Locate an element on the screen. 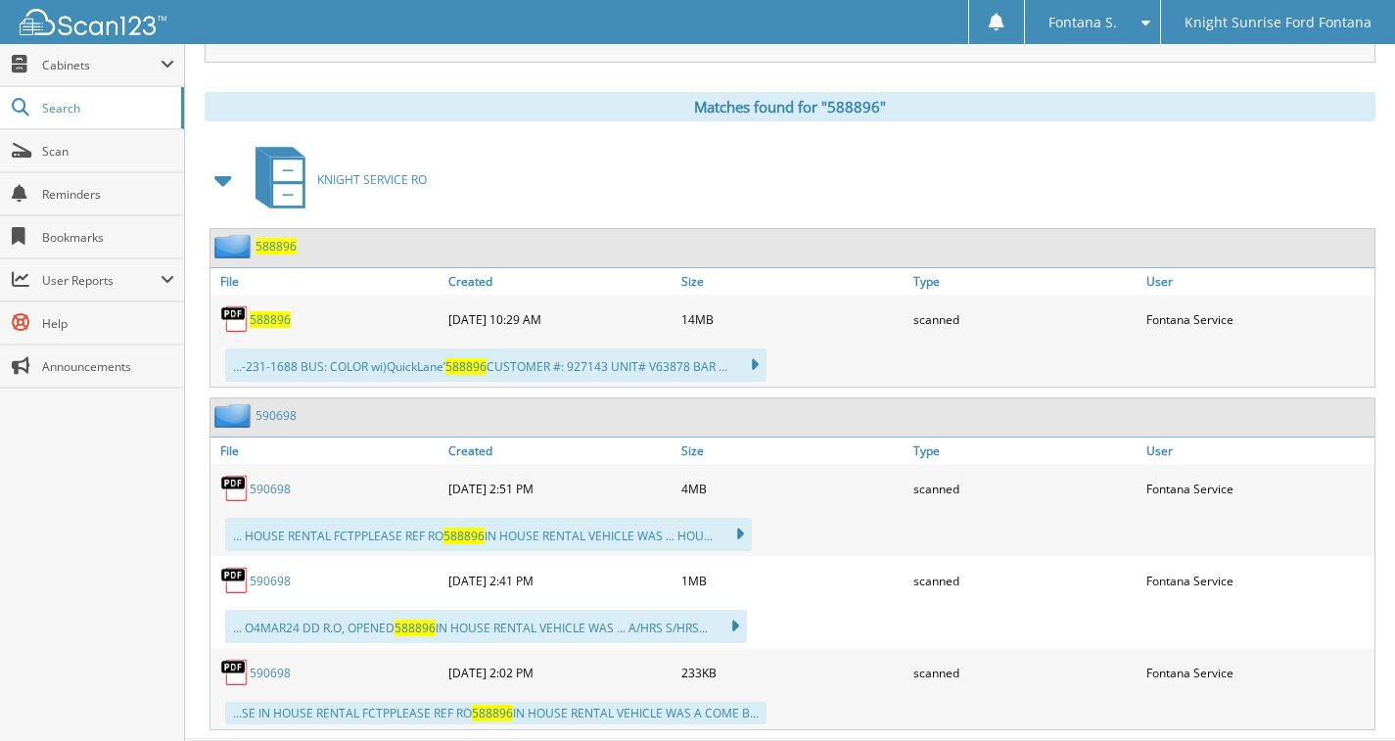  div: ...-231-1688 BUS: COLOR wi)QuickLane’ CUSTOMER #: 927143 UNIT# V63878 BAR ... is located at coordinates (495, 365).